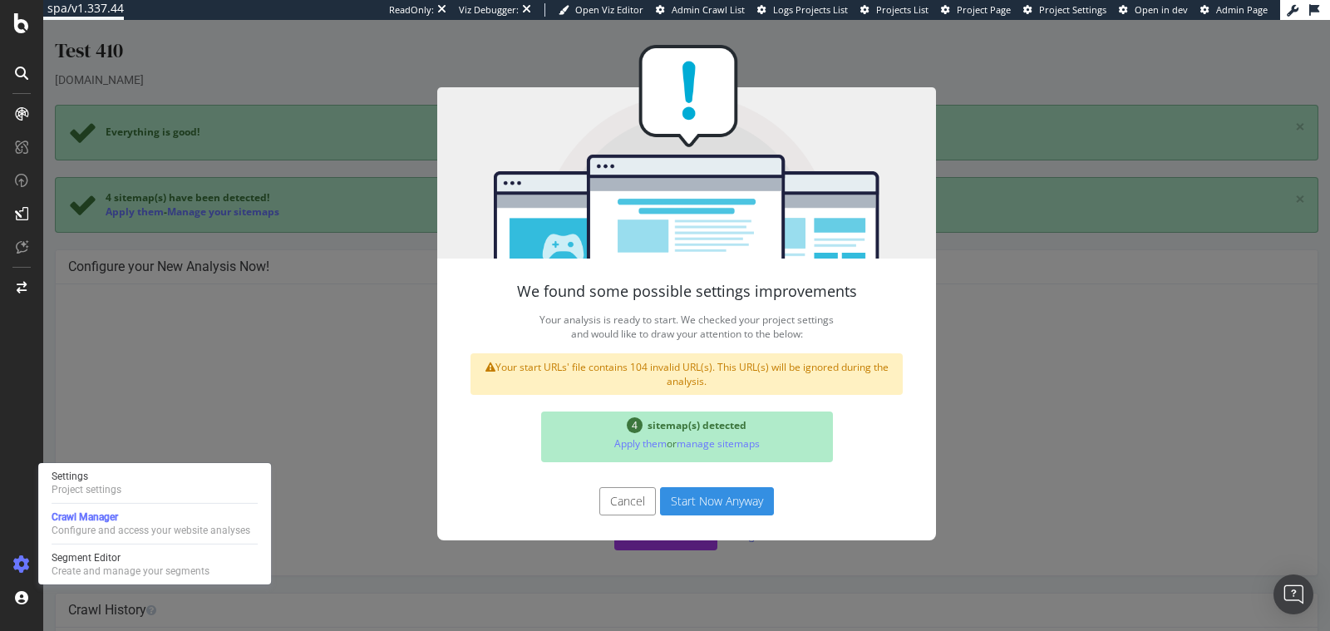  I want to click on span: Project Page, so click(983, 9).